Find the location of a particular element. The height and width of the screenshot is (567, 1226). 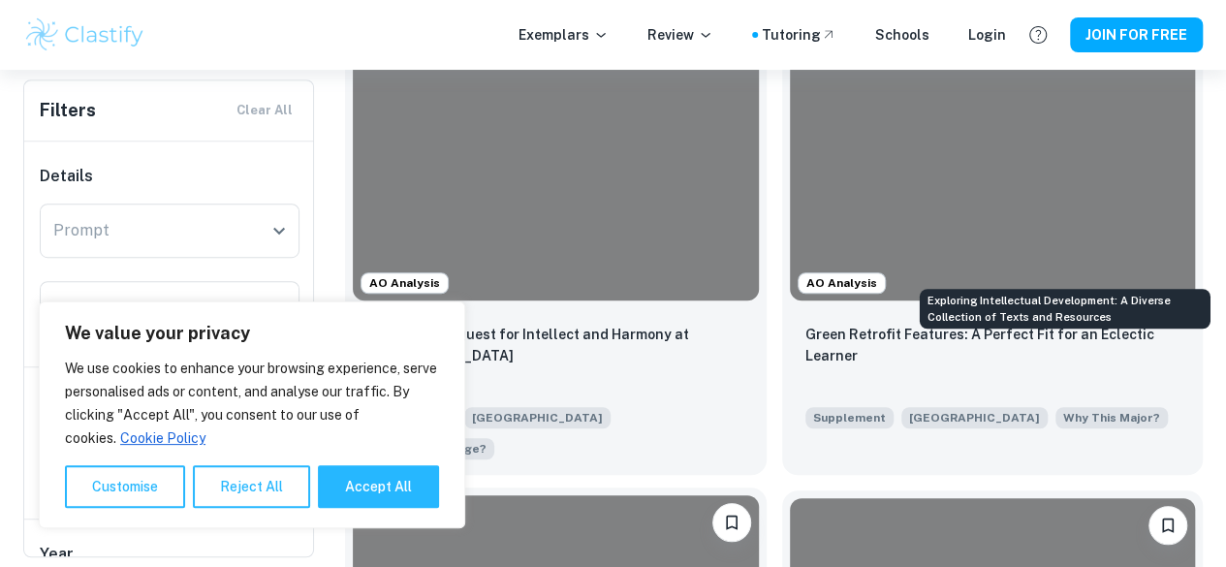

p: Exemplars is located at coordinates (563, 35).